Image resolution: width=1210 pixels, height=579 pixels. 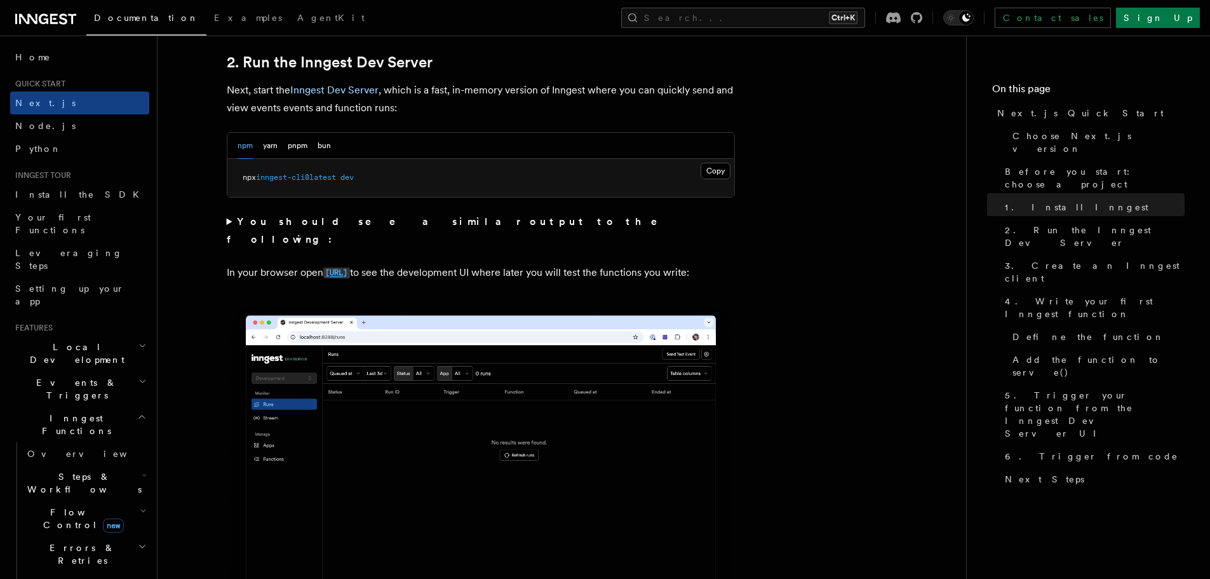 What do you see at coordinates (53, 224) in the screenshot?
I see `span: Your first Functions` at bounding box center [53, 224].